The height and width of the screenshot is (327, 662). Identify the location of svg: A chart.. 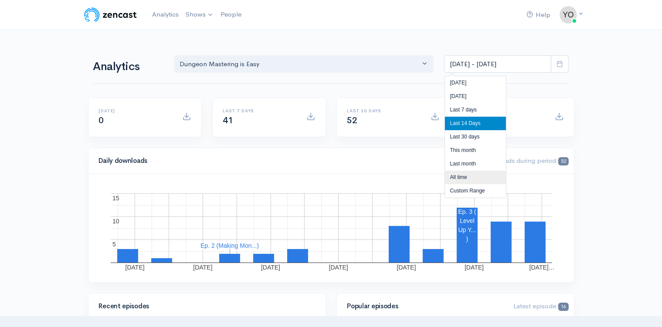
(331, 228).